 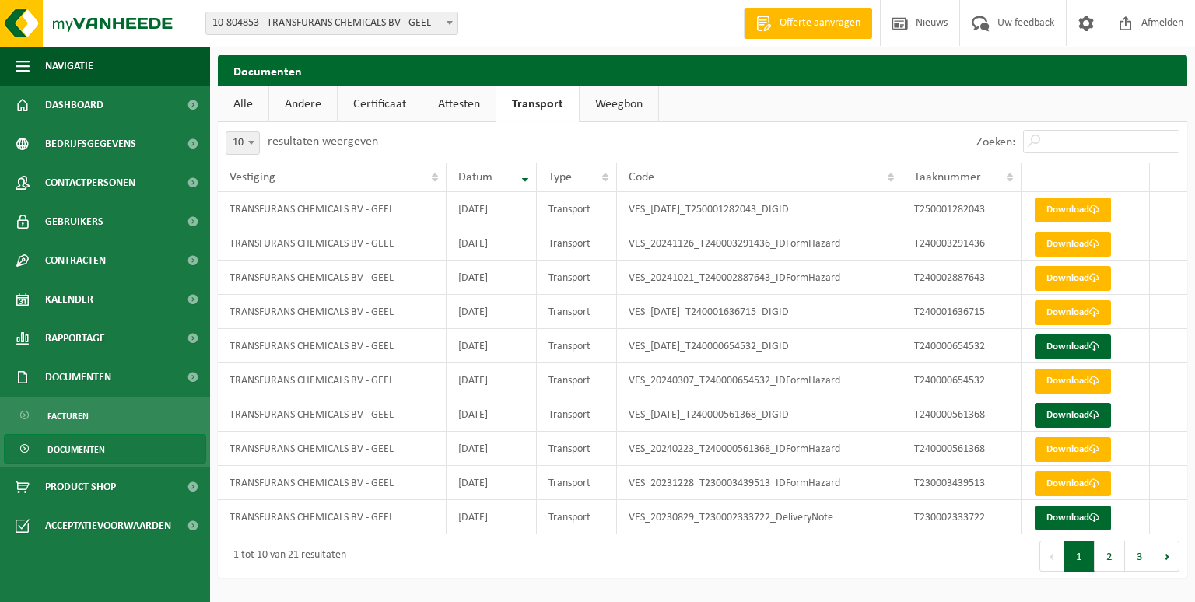 I want to click on a: Attesten, so click(x=459, y=104).